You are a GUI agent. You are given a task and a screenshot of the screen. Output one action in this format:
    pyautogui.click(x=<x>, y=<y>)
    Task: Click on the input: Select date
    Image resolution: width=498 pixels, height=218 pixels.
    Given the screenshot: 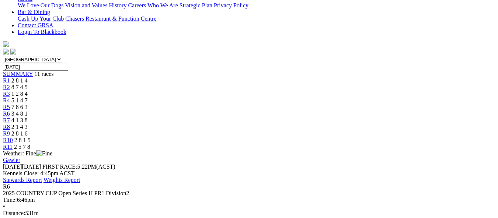 What is the action you would take?
    pyautogui.click(x=35, y=67)
    